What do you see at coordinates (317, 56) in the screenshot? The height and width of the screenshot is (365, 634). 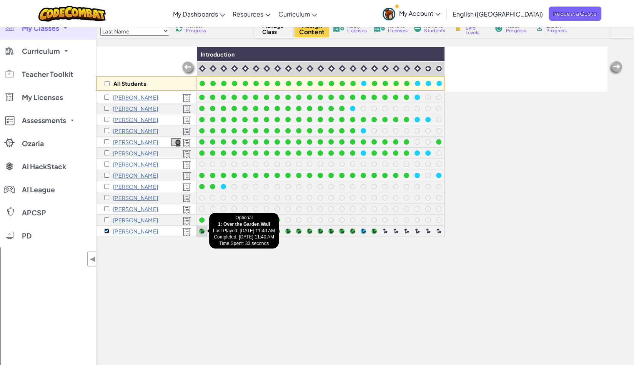 I see `div: Sign out` at bounding box center [317, 56].